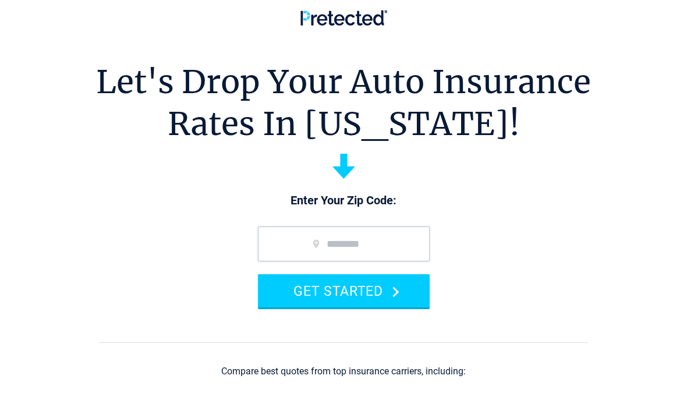  What do you see at coordinates (343, 17) in the screenshot?
I see `img: Pretected Logo` at bounding box center [343, 17].